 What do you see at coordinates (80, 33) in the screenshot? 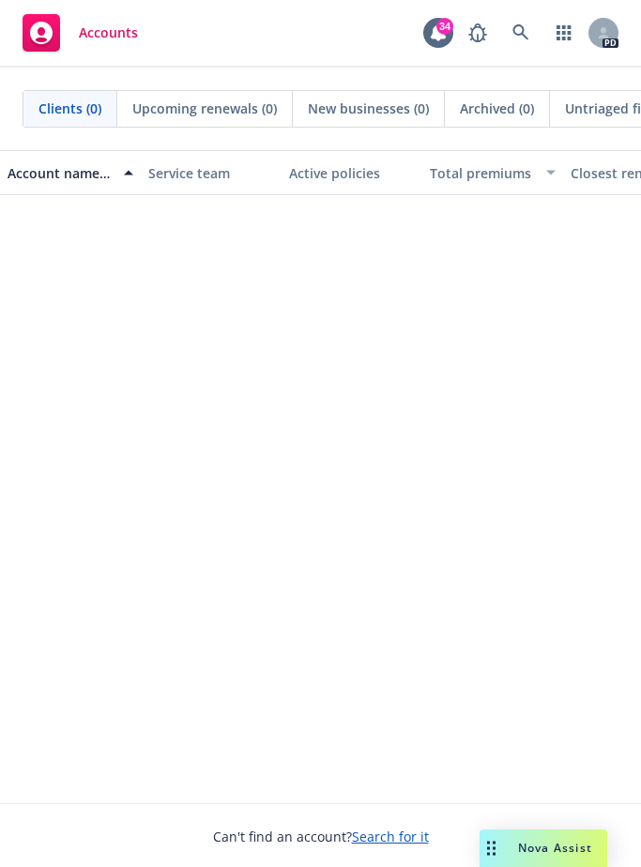
I see `a: Accounts` at bounding box center [80, 33].